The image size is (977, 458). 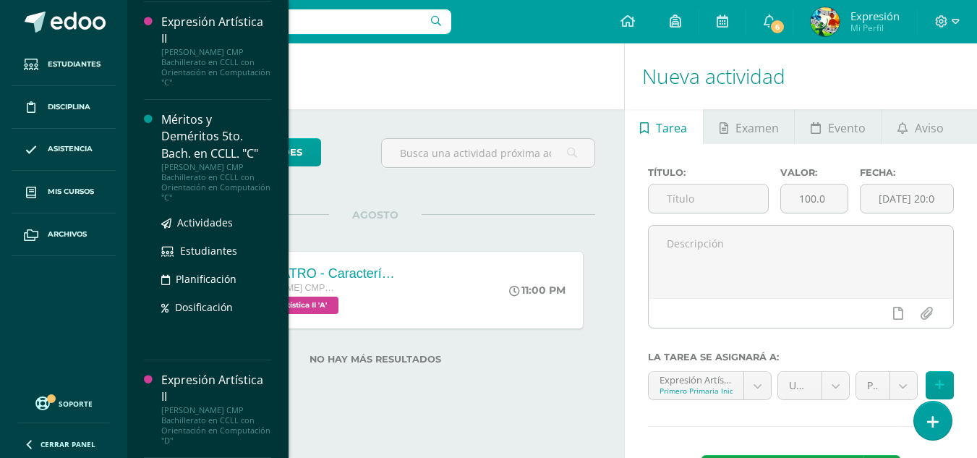 What do you see at coordinates (69, 107) in the screenshot?
I see `span: Disciplina` at bounding box center [69, 107].